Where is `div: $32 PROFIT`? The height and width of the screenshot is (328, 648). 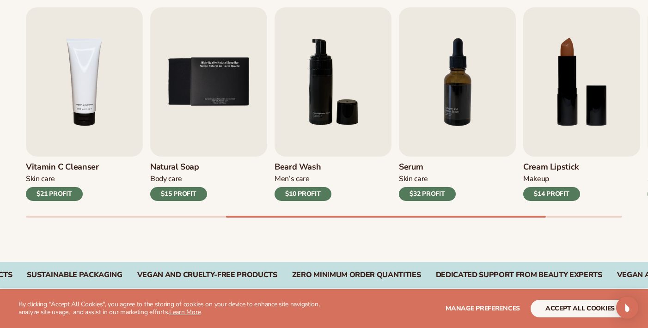
div: $32 PROFIT is located at coordinates (427, 194).